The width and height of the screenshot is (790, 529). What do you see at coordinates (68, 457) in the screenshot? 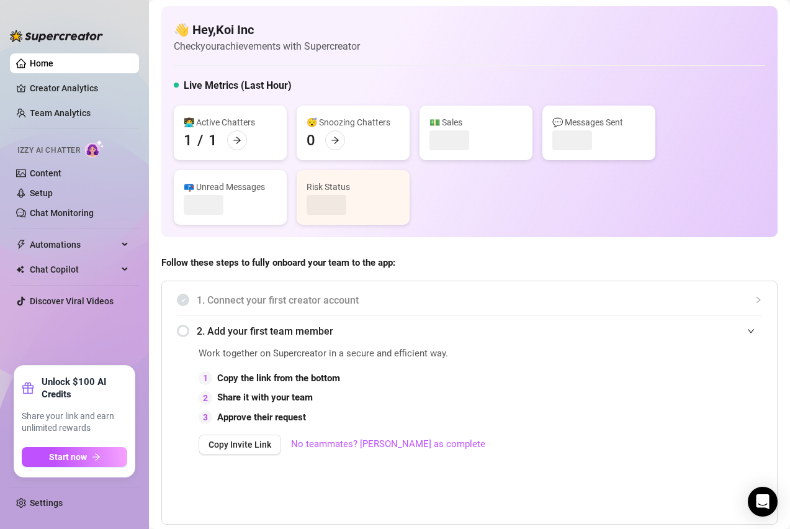
I see `span: Start now` at bounding box center [68, 457].